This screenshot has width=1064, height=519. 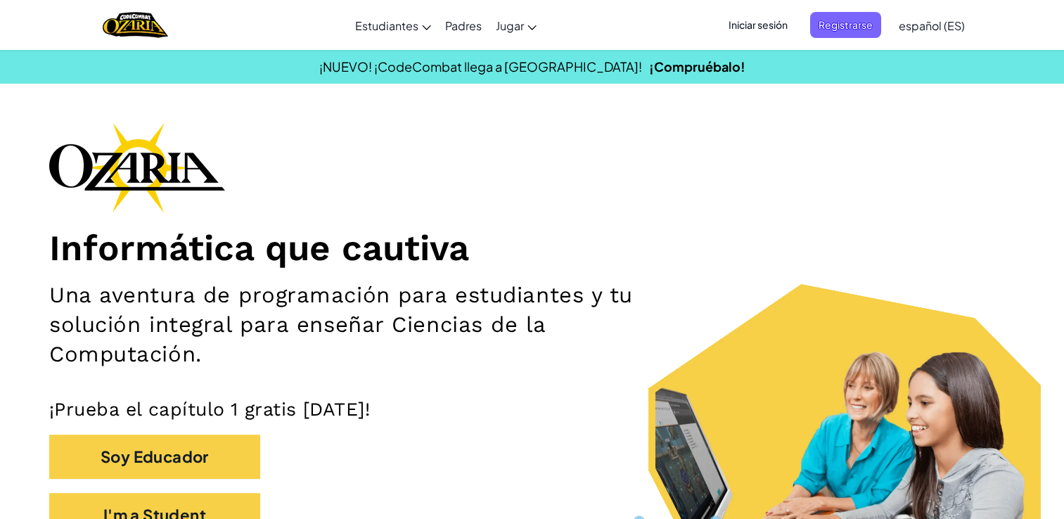 I want to click on a: Ozaria by CodeCombat logo, so click(x=135, y=25).